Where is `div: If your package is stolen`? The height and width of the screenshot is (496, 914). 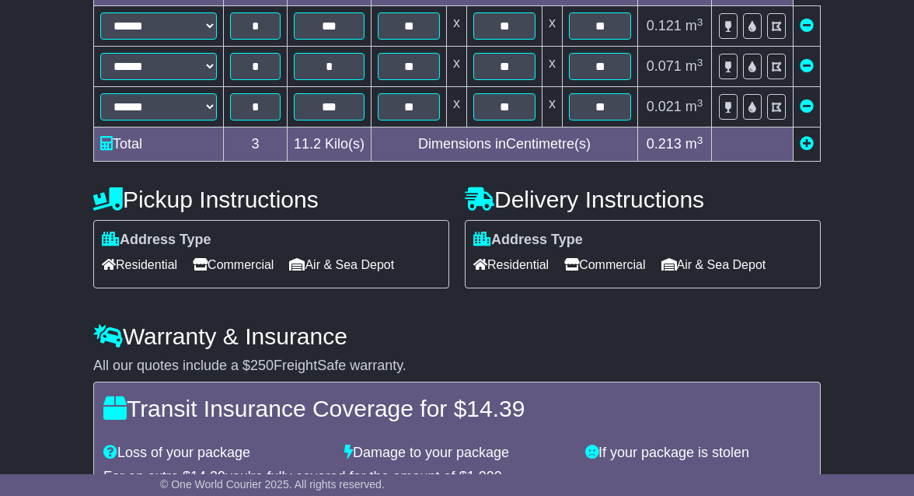
div: If your package is stolen is located at coordinates (698, 453).